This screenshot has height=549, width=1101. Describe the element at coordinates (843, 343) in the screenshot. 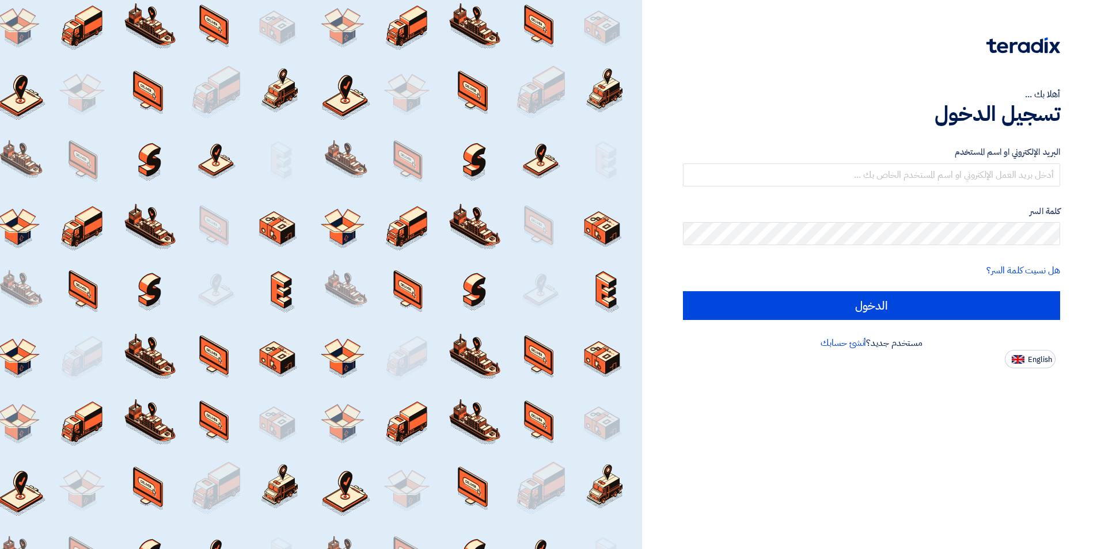

I see `a: أنشئ حسابك` at that location.